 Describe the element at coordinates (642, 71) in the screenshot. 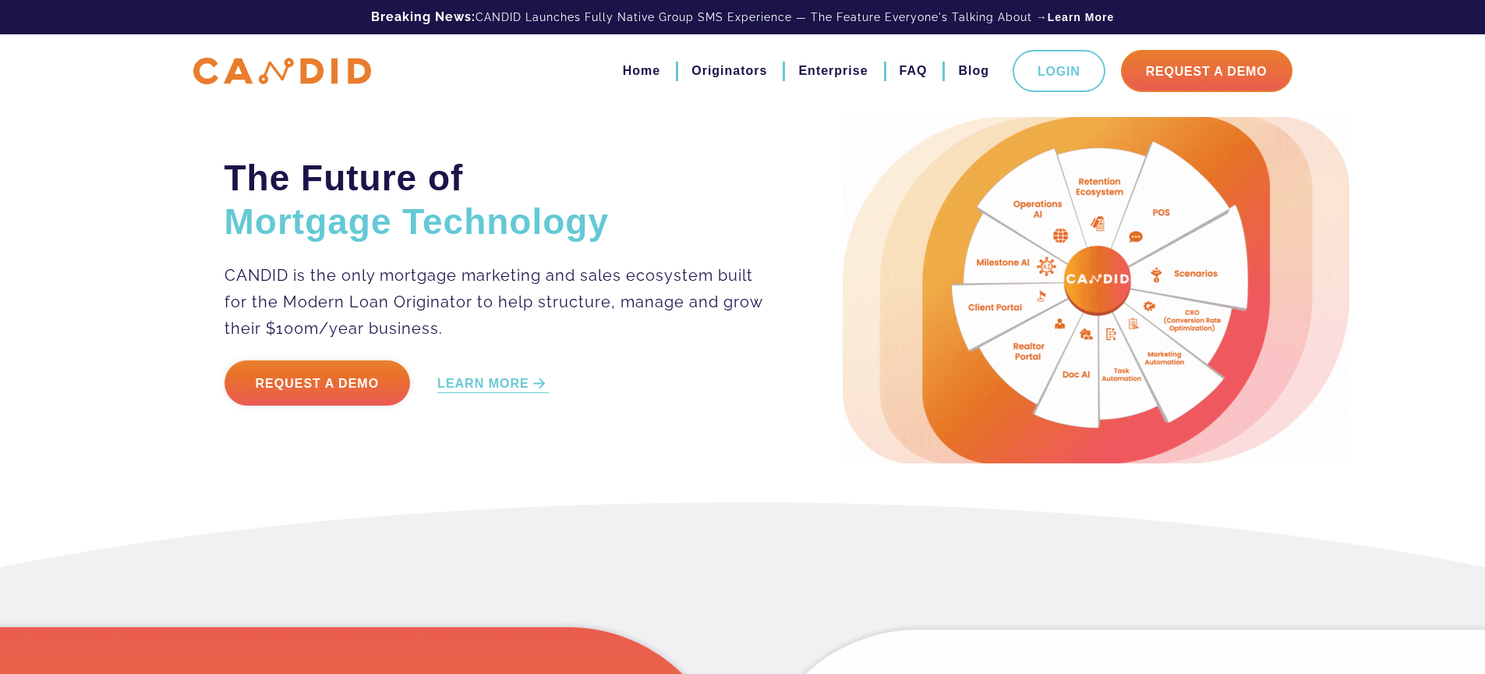

I see `a: Home` at that location.